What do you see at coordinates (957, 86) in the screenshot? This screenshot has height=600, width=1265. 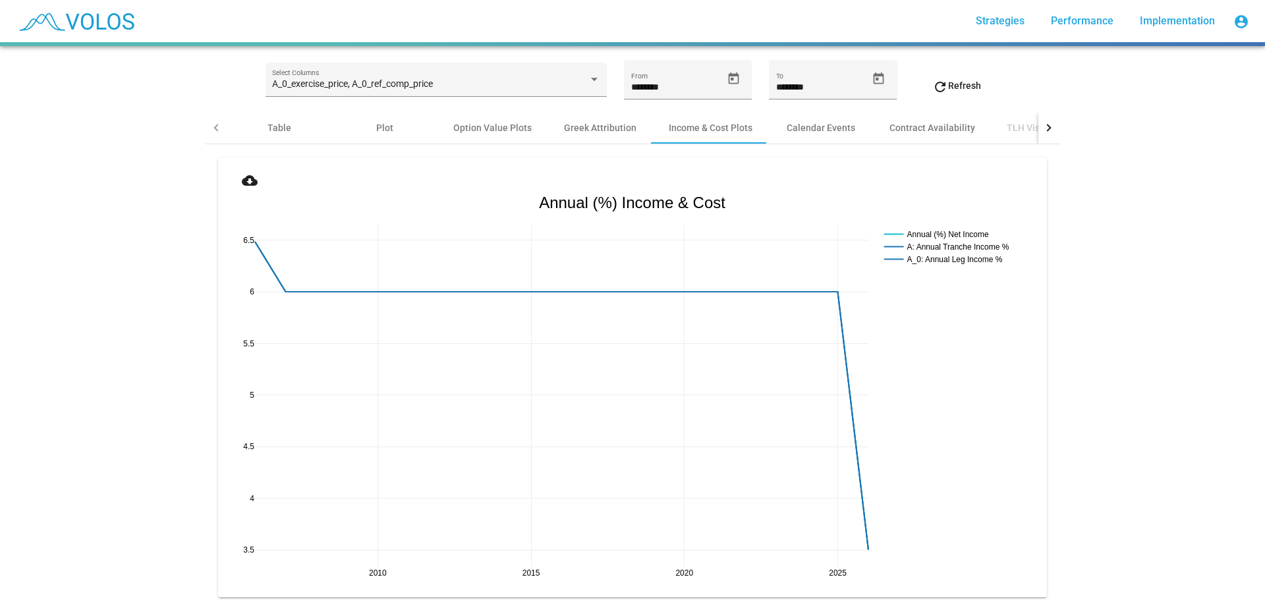 I see `span: Refresh` at bounding box center [957, 86].